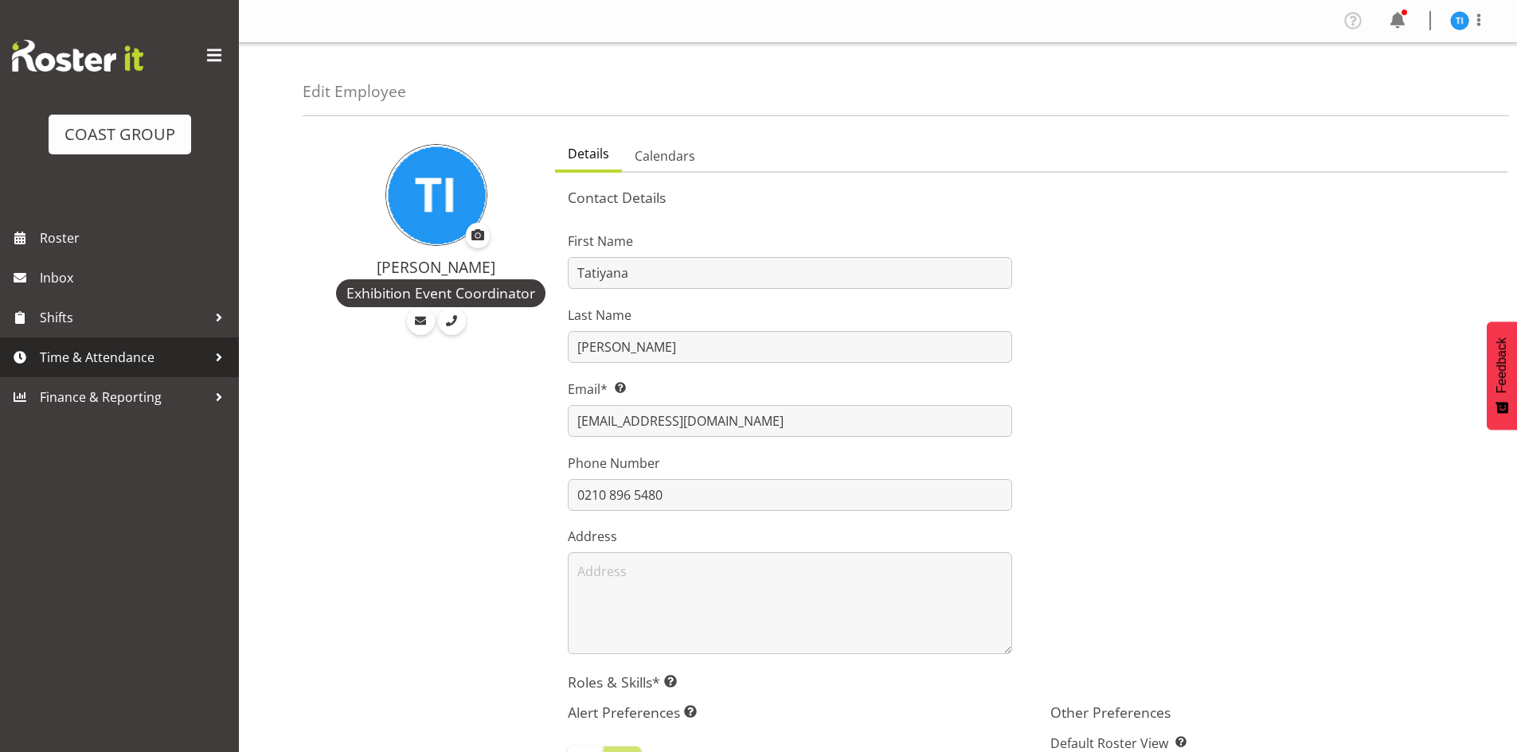 This screenshot has height=752, width=1517. I want to click on h5: Contact Details, so click(1031, 197).